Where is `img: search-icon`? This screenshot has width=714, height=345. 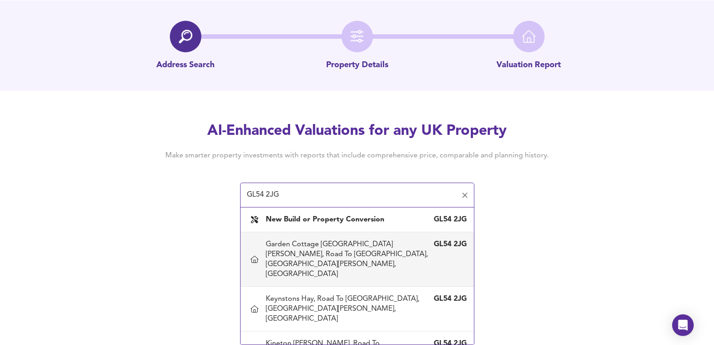
img: search-icon is located at coordinates (186, 37).